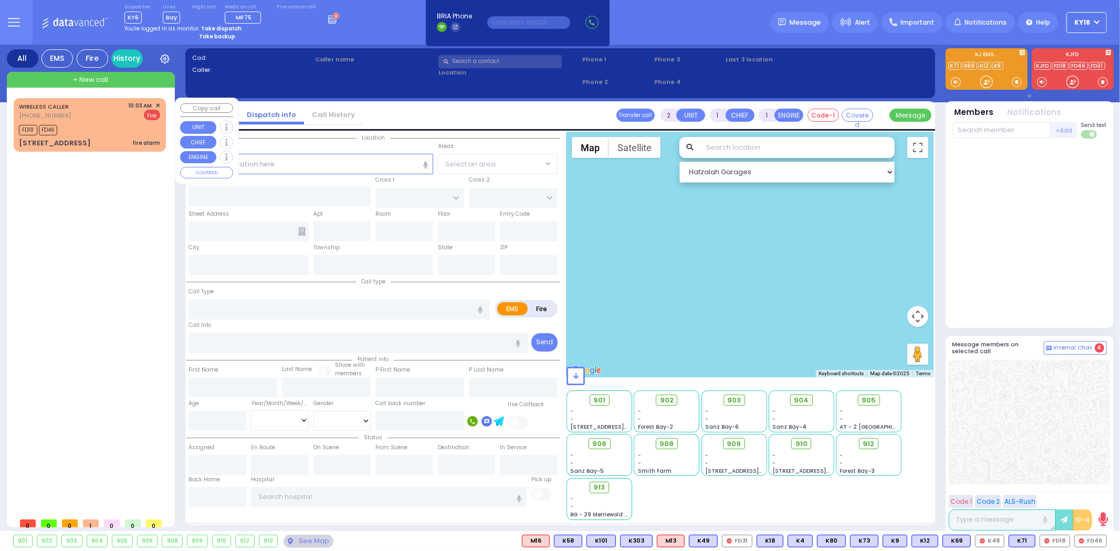  I want to click on button: Notifications, so click(1035, 112).